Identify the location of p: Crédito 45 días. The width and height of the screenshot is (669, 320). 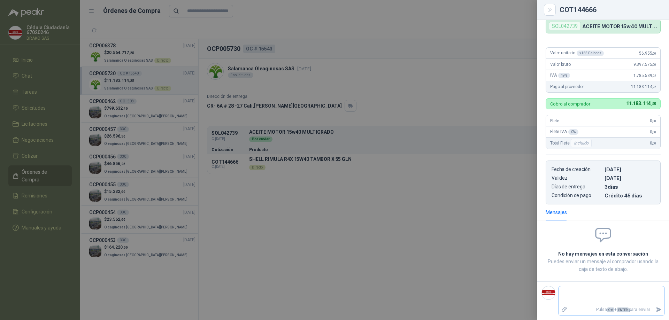
(629, 195).